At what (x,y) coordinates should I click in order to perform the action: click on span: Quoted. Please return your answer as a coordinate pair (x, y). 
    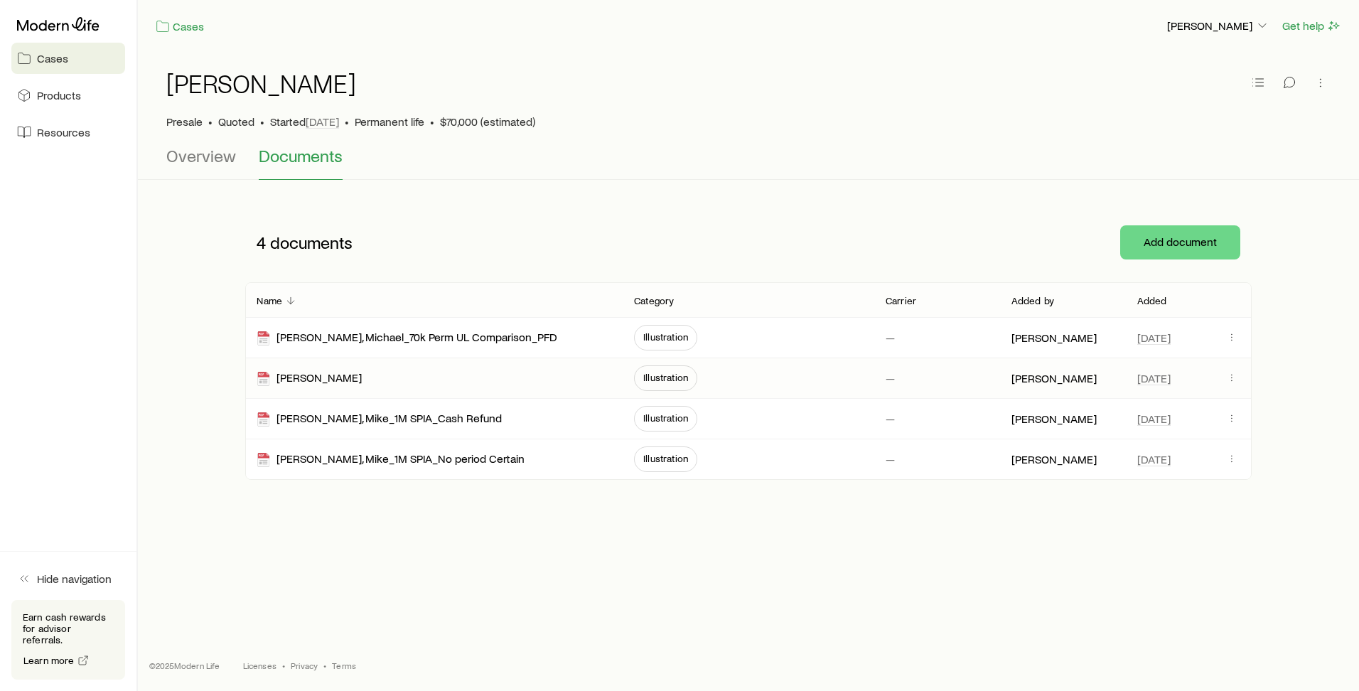
    Looking at the image, I should click on (236, 122).